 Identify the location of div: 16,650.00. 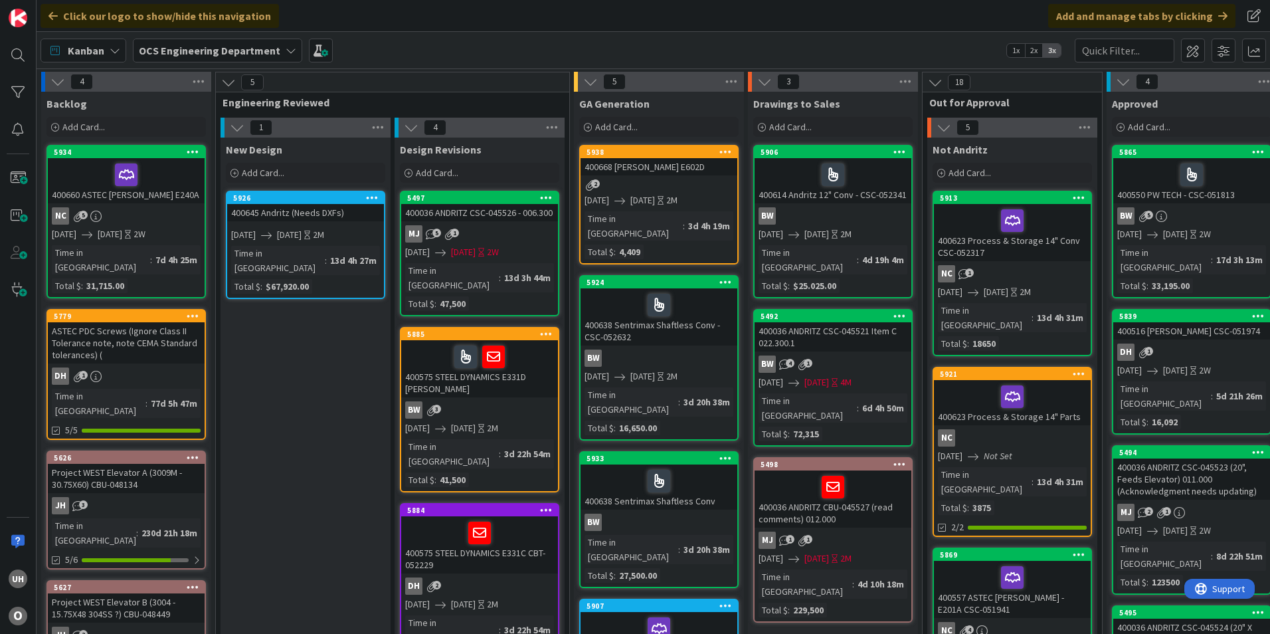
(638, 428).